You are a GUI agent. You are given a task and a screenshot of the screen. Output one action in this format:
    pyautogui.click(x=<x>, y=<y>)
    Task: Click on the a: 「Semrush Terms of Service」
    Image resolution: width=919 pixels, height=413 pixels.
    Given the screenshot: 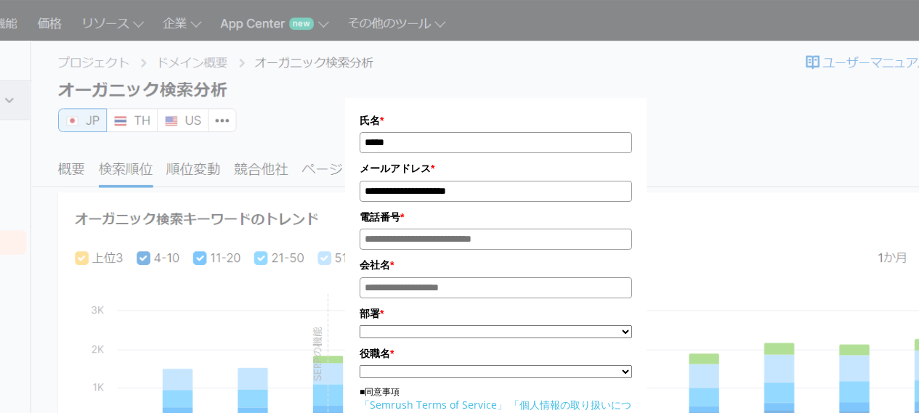 What is the action you would take?
    pyautogui.click(x=433, y=405)
    